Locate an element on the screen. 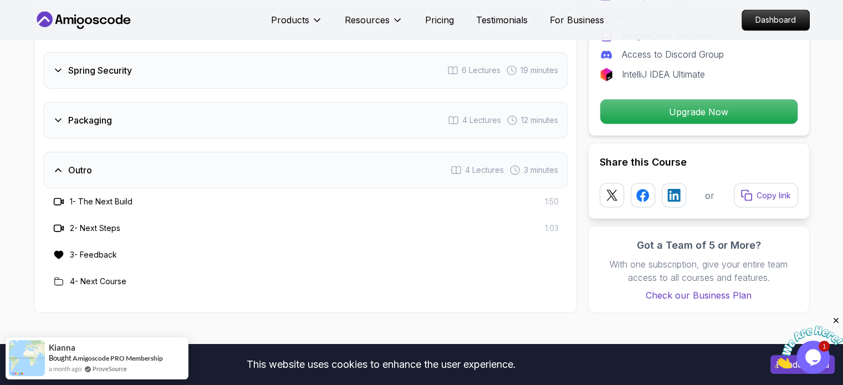  p: Upgrade Now is located at coordinates (699, 111).